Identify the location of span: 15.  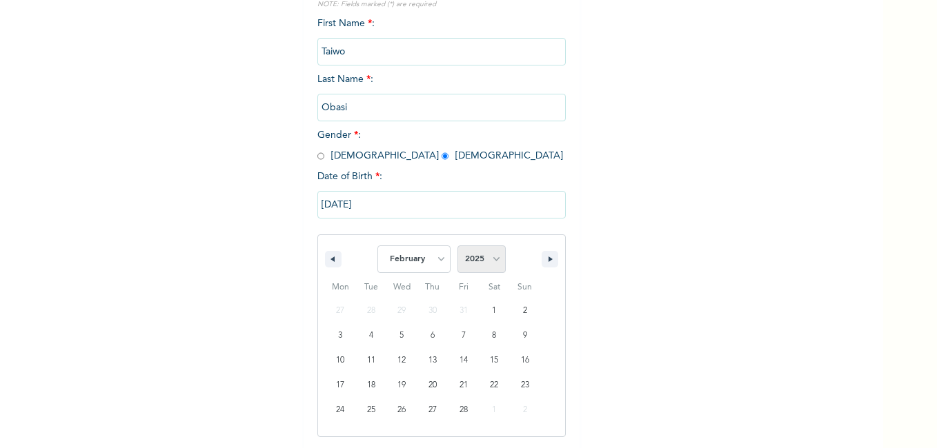
(494, 361).